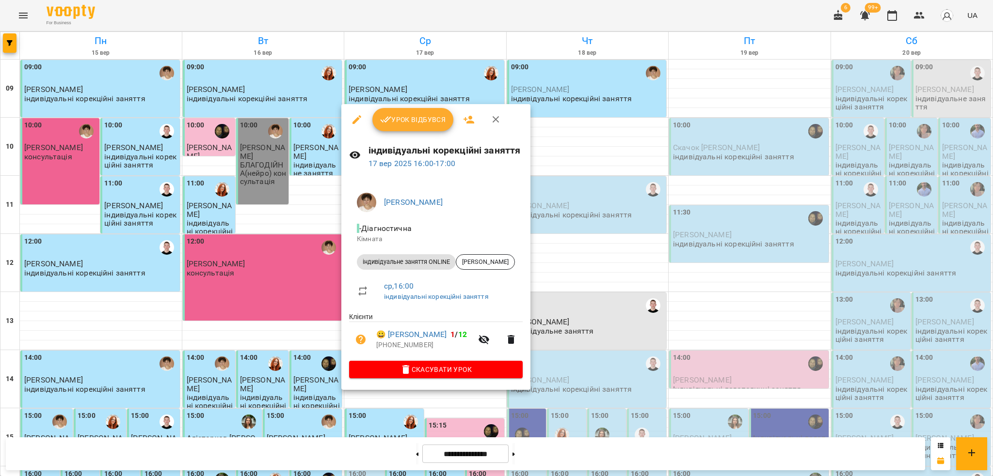 The height and width of the screenshot is (476, 993). Describe the element at coordinates (436, 239) in the screenshot. I see `p: Кімната` at that location.